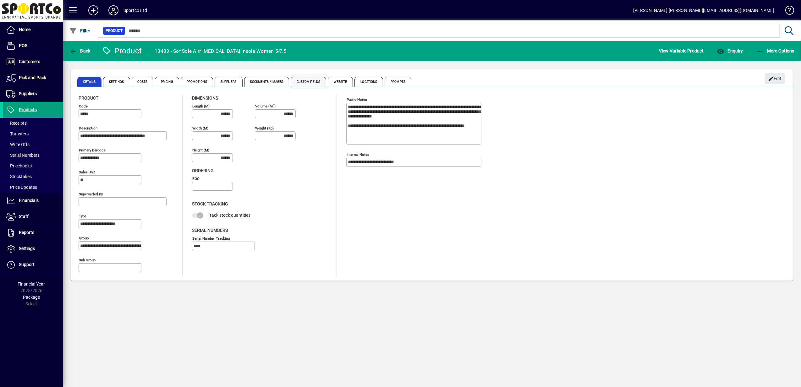 The height and width of the screenshot is (387, 801). Describe the element at coordinates (32, 78) in the screenshot. I see `span: Pick and Pack` at that location.